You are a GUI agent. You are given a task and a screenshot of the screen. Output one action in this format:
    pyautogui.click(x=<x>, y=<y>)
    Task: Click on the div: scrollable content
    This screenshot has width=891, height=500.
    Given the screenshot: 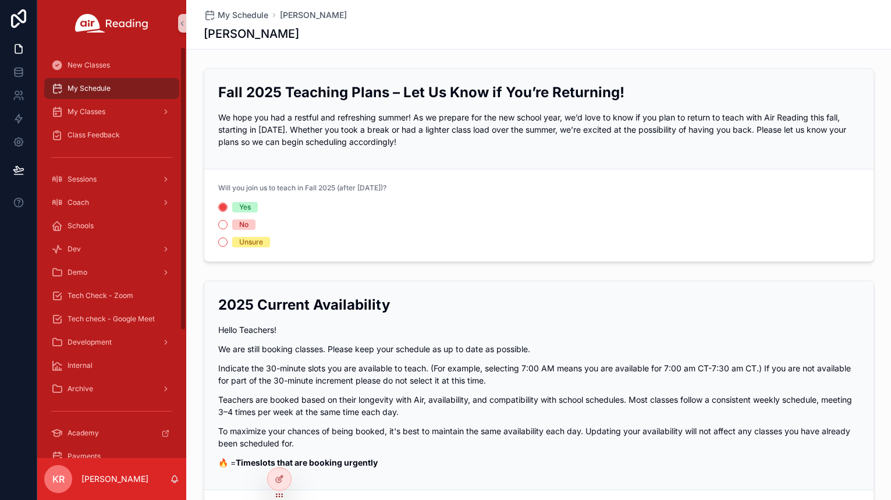 What is the action you would take?
    pyautogui.click(x=112, y=252)
    